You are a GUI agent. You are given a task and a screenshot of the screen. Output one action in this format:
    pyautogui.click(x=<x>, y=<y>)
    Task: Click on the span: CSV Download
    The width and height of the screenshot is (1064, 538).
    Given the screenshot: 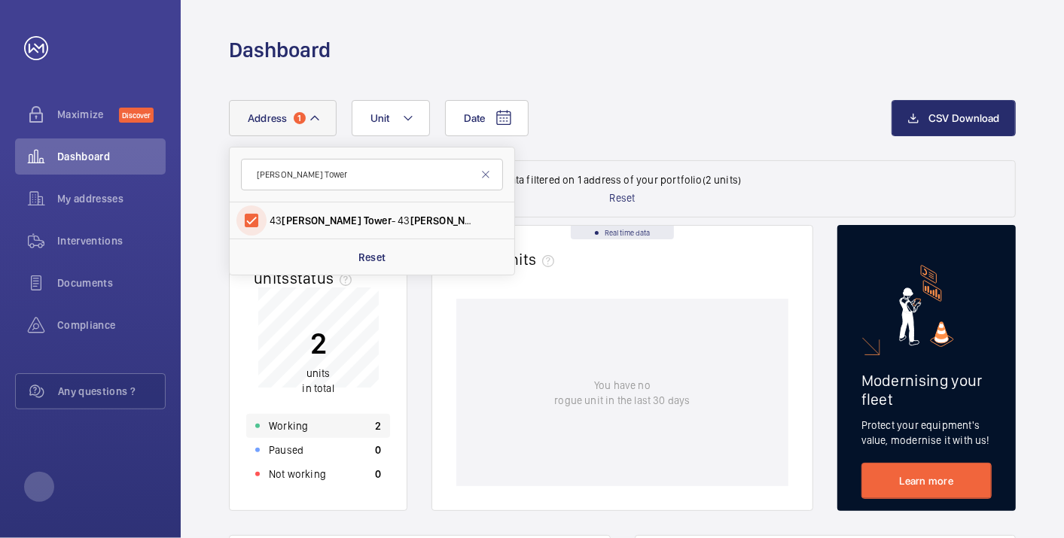 What is the action you would take?
    pyautogui.click(x=964, y=118)
    